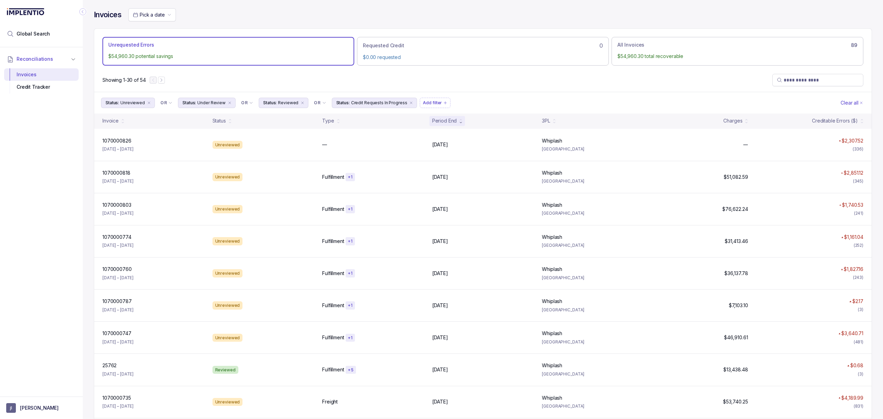  I want to click on p: 25762, so click(109, 365).